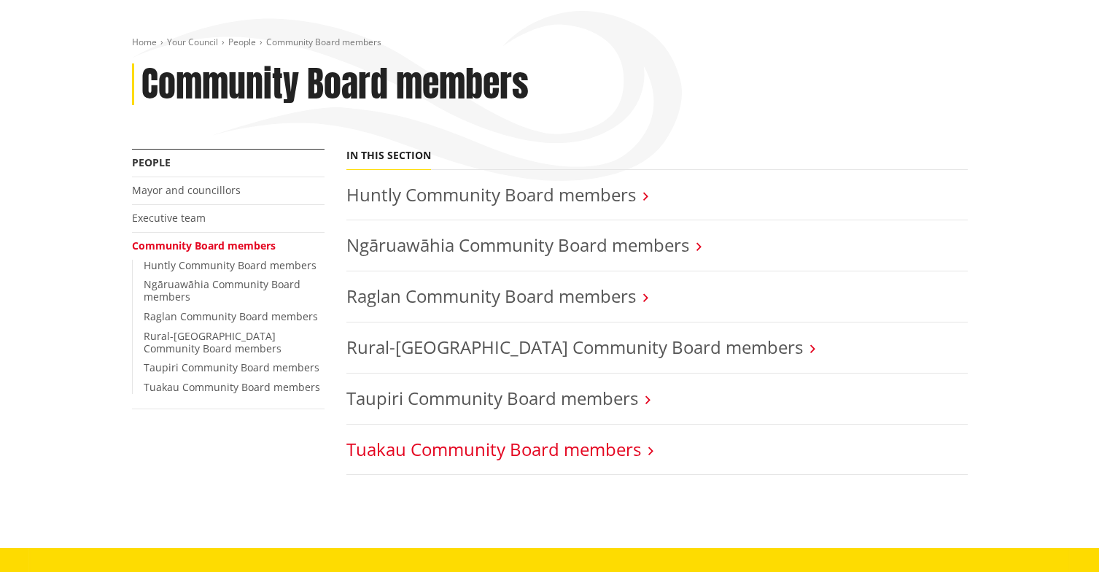 Image resolution: width=1099 pixels, height=572 pixels. I want to click on a: Home, so click(144, 42).